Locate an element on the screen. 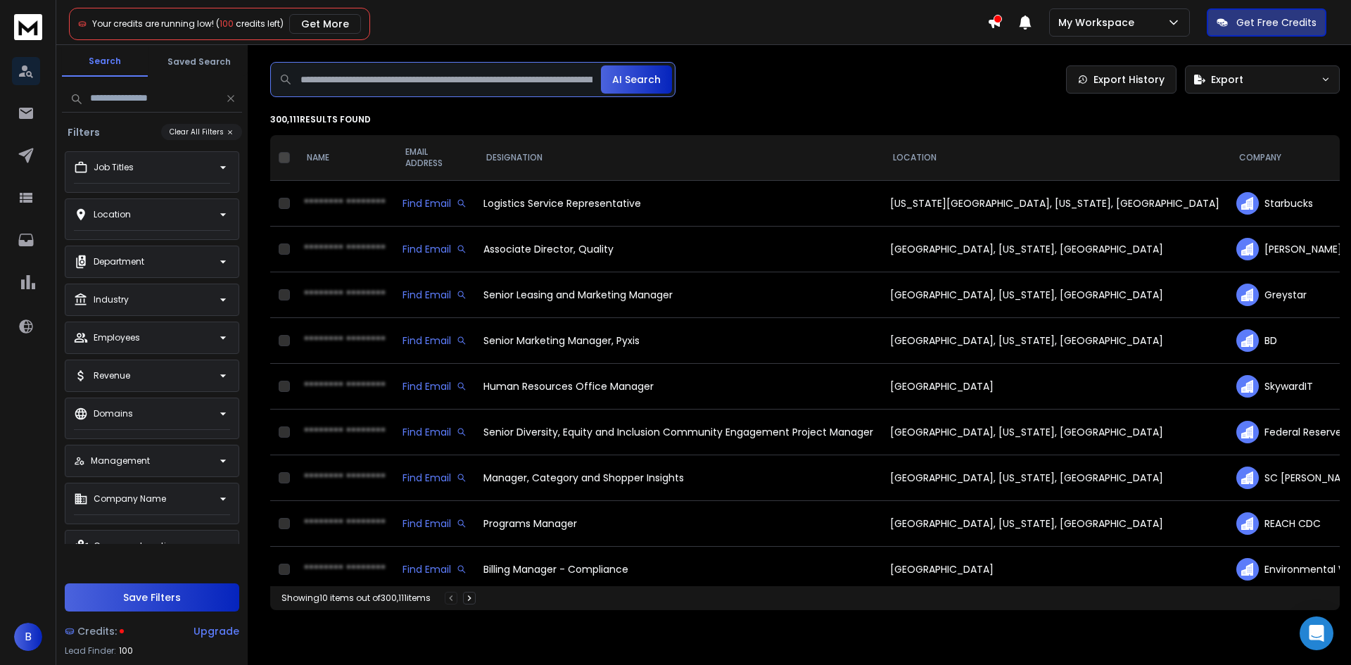 This screenshot has height=665, width=1351. th: DESIGNATION is located at coordinates (678, 158).